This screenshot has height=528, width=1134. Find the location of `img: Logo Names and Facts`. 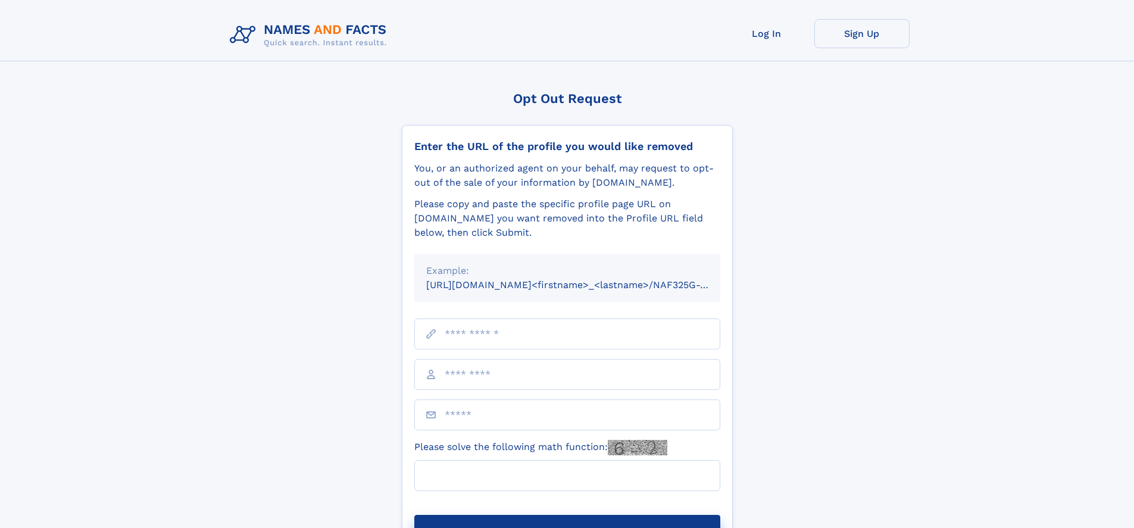

img: Logo Names and Facts is located at coordinates (311, 35).